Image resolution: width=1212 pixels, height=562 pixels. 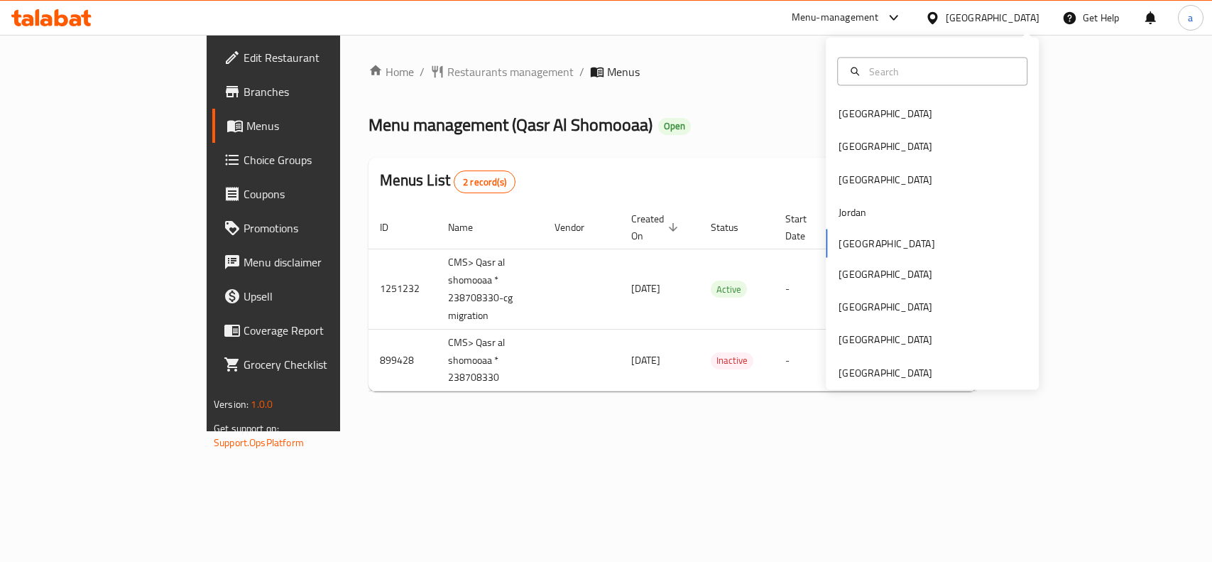 What do you see at coordinates (579, 227) in the screenshot?
I see `span: Vendor` at bounding box center [579, 227].